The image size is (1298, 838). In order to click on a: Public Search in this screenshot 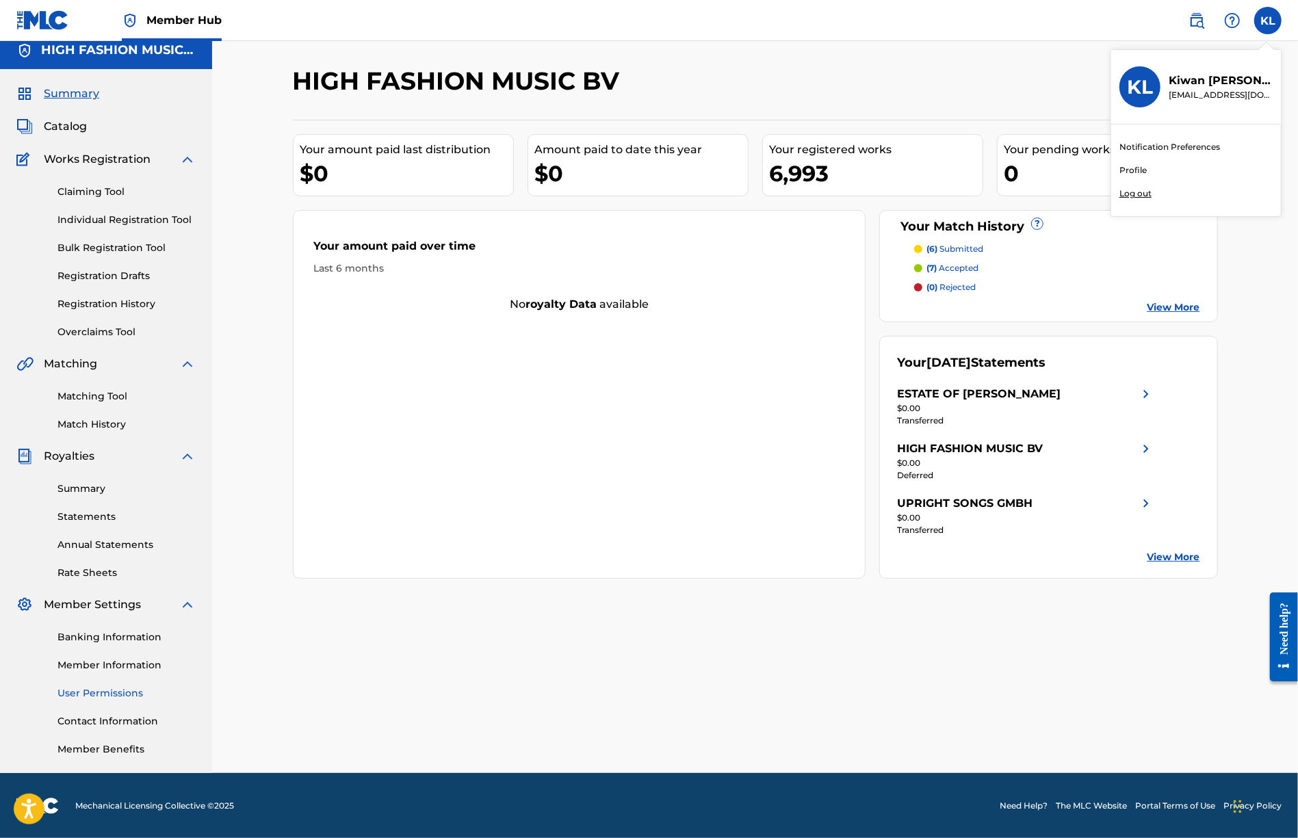, I will do `click(1197, 21)`.